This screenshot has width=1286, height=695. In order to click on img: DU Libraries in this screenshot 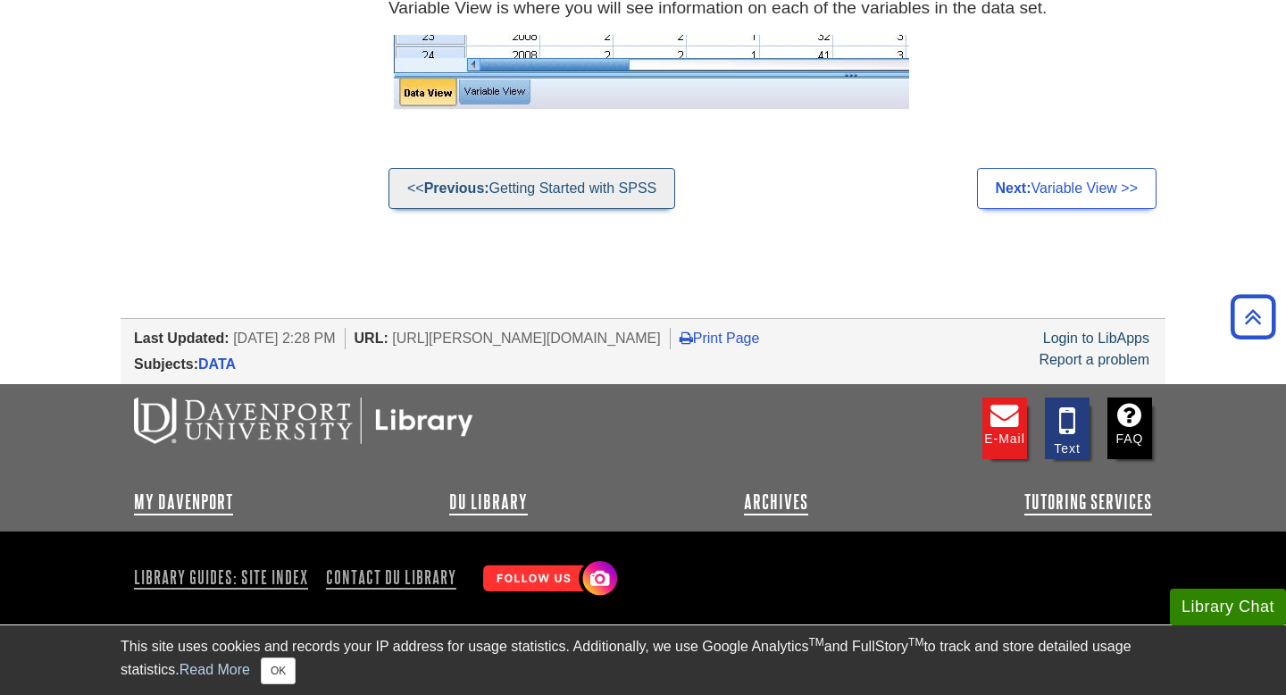, I will do `click(304, 420)`.